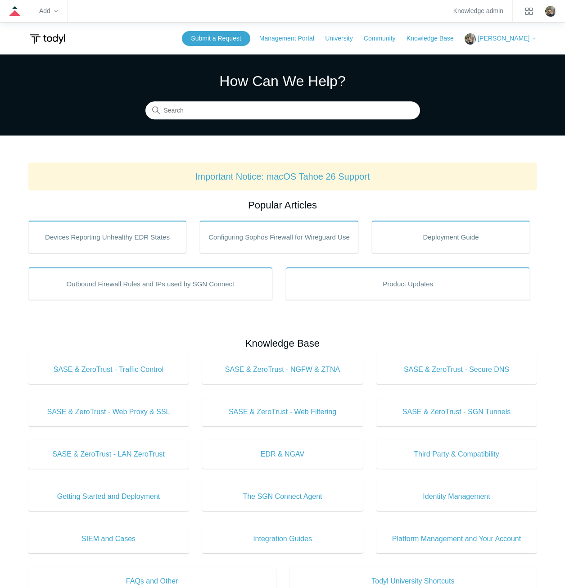 This screenshot has height=588, width=565. What do you see at coordinates (451, 237) in the screenshot?
I see `a: Deployment Guide` at bounding box center [451, 237].